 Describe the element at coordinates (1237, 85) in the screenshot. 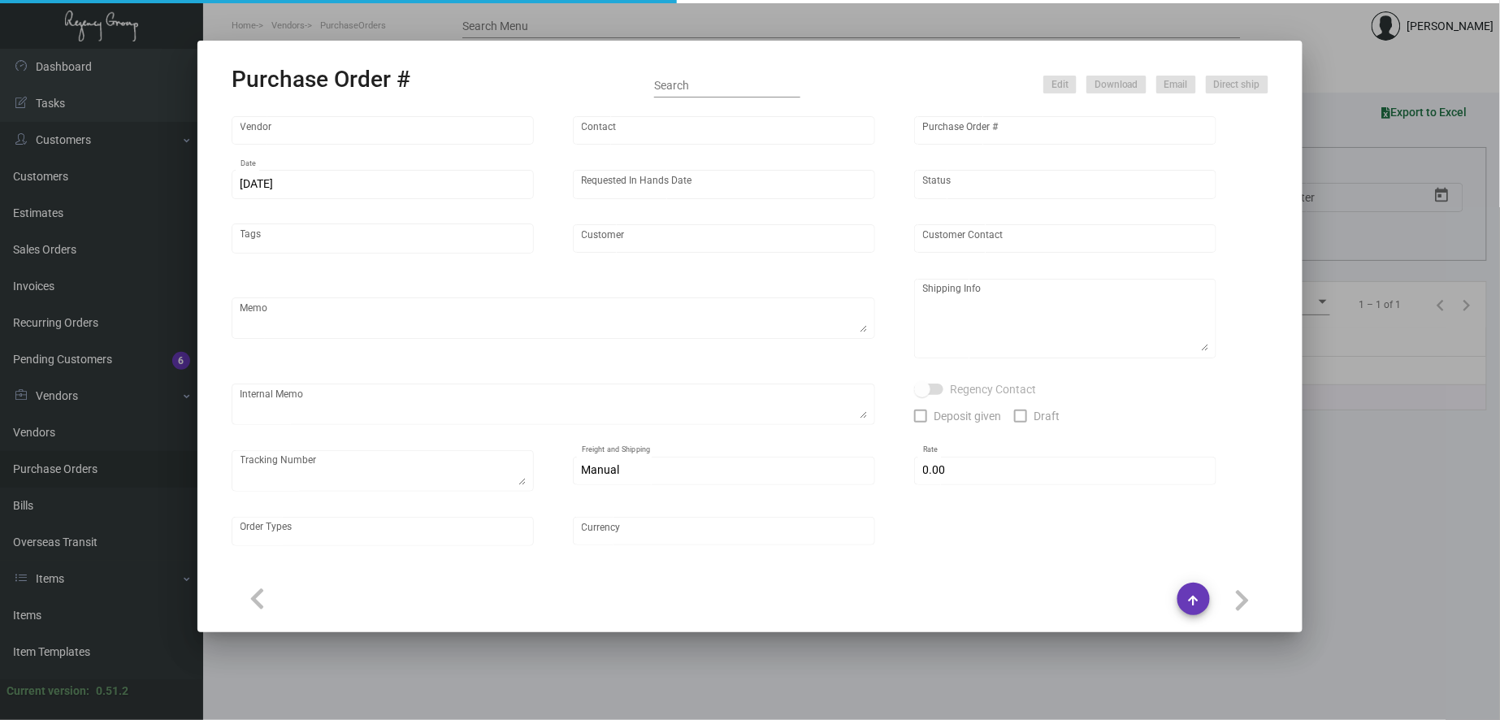

I see `button: Direct ship` at that location.